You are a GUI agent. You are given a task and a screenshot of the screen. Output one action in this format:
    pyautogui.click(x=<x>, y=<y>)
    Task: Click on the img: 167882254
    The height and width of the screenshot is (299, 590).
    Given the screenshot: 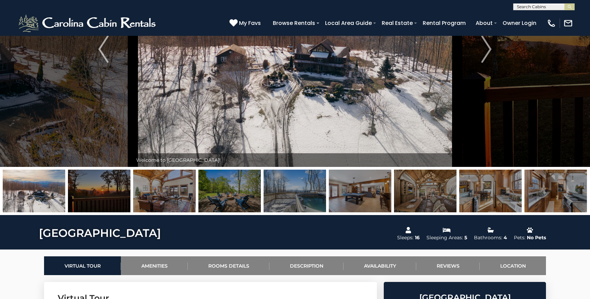 What is the action you would take?
    pyautogui.click(x=295, y=191)
    